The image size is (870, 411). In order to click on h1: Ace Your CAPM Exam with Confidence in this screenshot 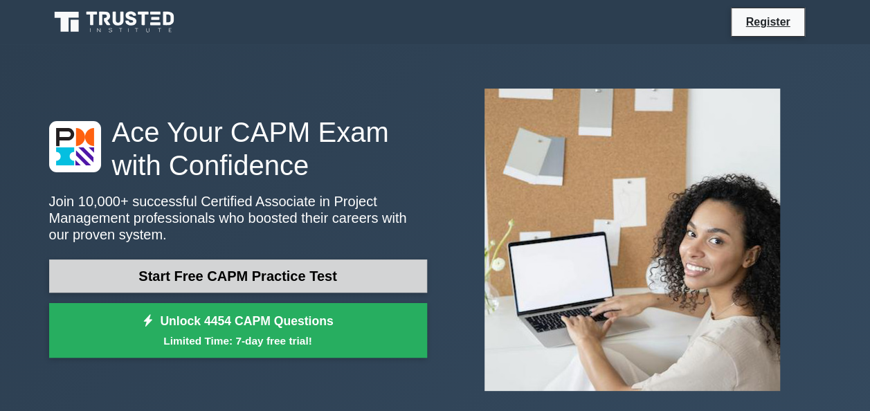, I will do `click(238, 149)`.